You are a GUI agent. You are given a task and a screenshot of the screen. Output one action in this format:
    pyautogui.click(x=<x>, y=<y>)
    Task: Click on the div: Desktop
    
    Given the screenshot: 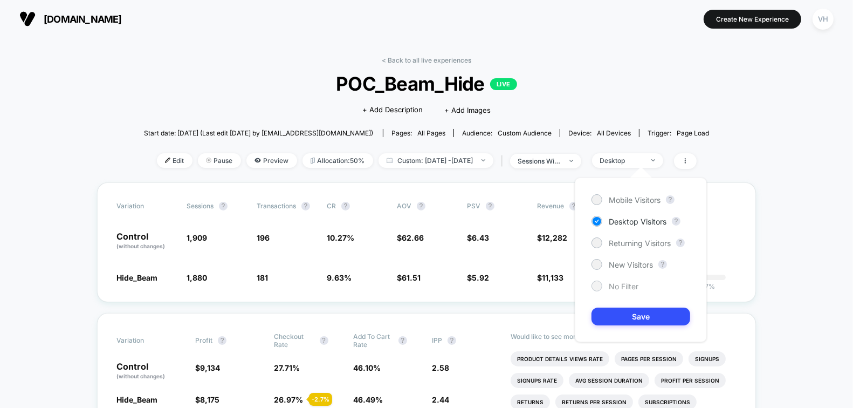 What is the action you would take?
    pyautogui.click(x=622, y=160)
    